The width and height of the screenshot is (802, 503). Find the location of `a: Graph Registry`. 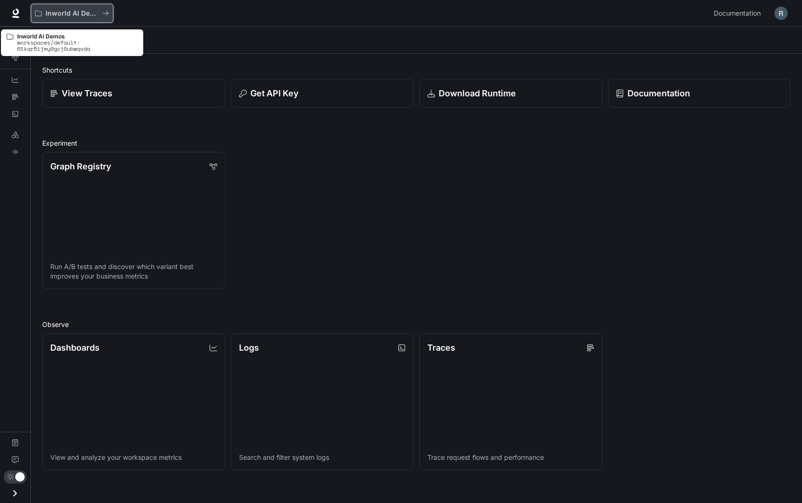

a: Graph Registry is located at coordinates (15, 58).